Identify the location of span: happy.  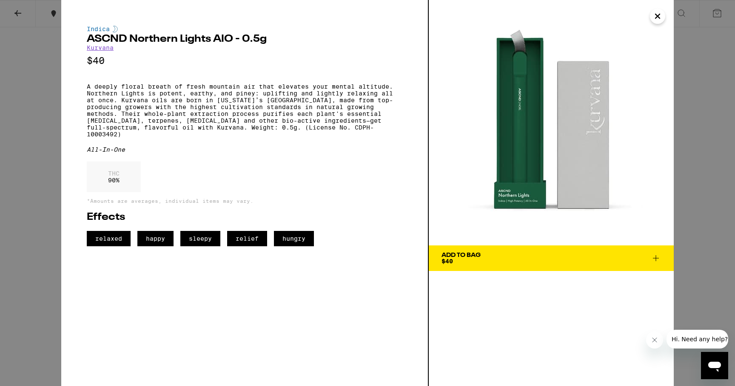
(155, 238).